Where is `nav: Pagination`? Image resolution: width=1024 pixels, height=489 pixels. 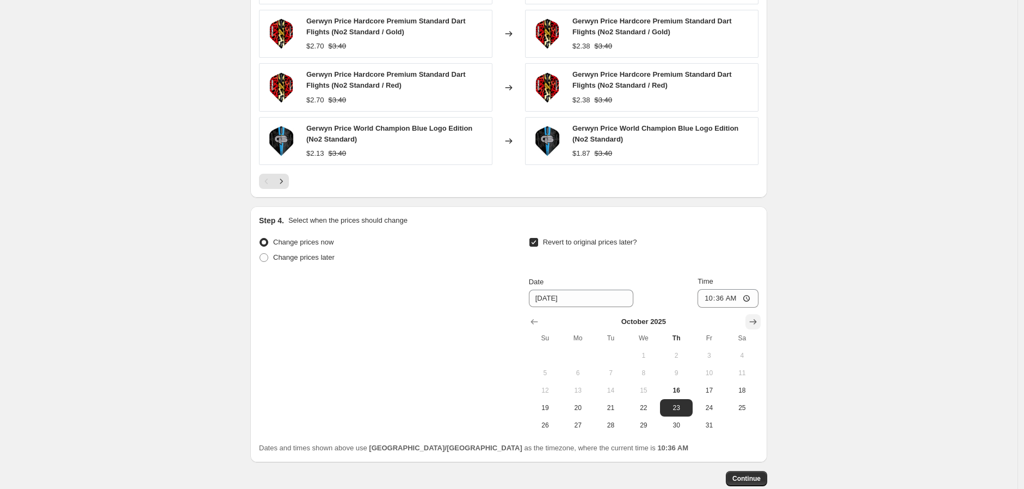
nav: Pagination is located at coordinates (274, 181).